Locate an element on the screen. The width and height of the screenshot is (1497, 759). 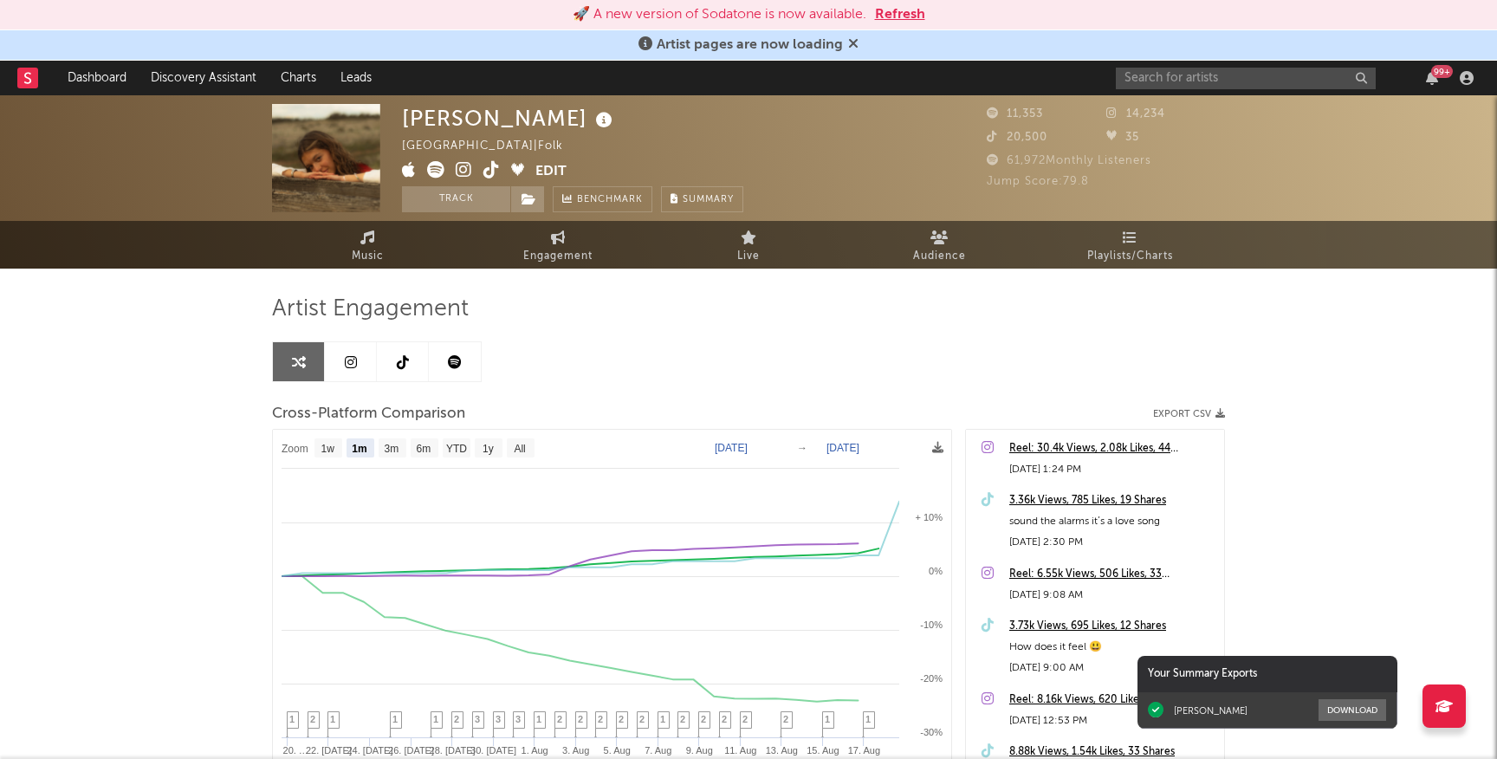
span: Engagement is located at coordinates (558, 257).